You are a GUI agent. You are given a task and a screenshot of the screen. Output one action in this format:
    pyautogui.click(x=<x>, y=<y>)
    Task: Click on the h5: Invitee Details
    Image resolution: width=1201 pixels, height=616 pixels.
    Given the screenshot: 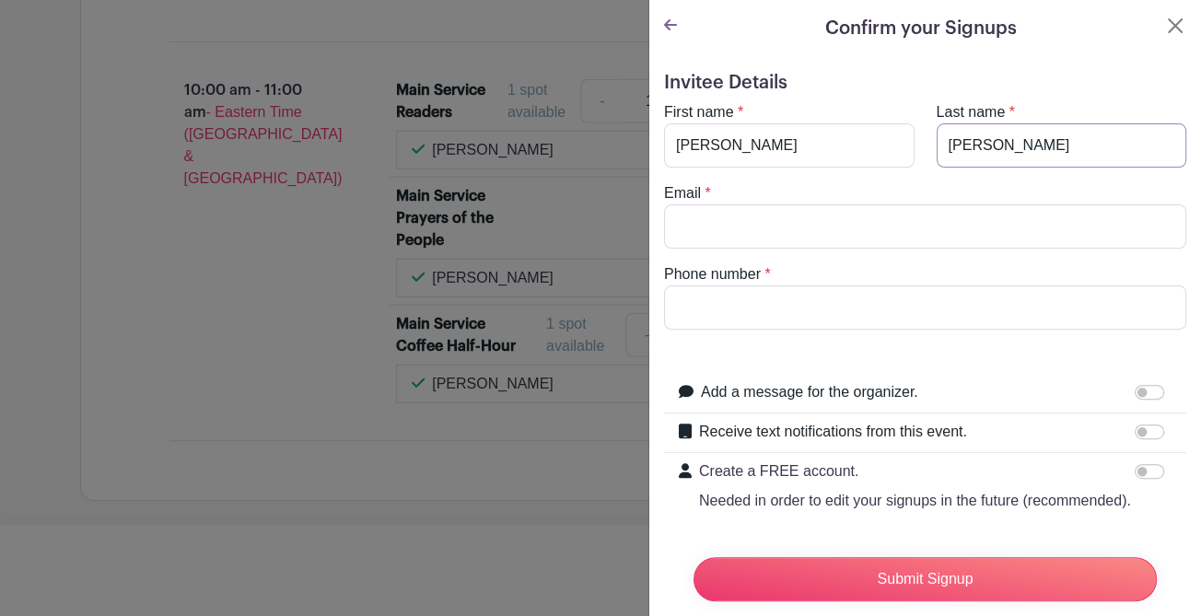 What is the action you would take?
    pyautogui.click(x=924, y=83)
    